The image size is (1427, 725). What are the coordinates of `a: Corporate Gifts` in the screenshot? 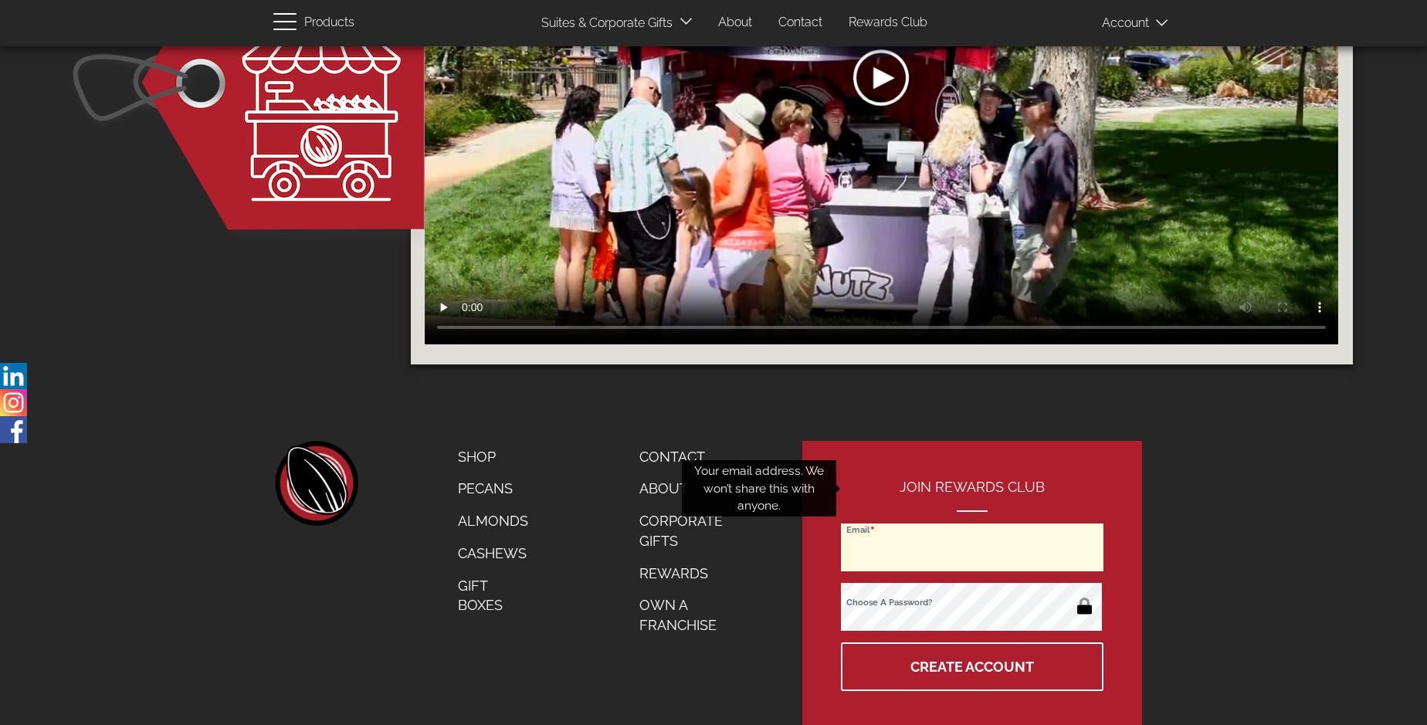 It's located at (690, 531).